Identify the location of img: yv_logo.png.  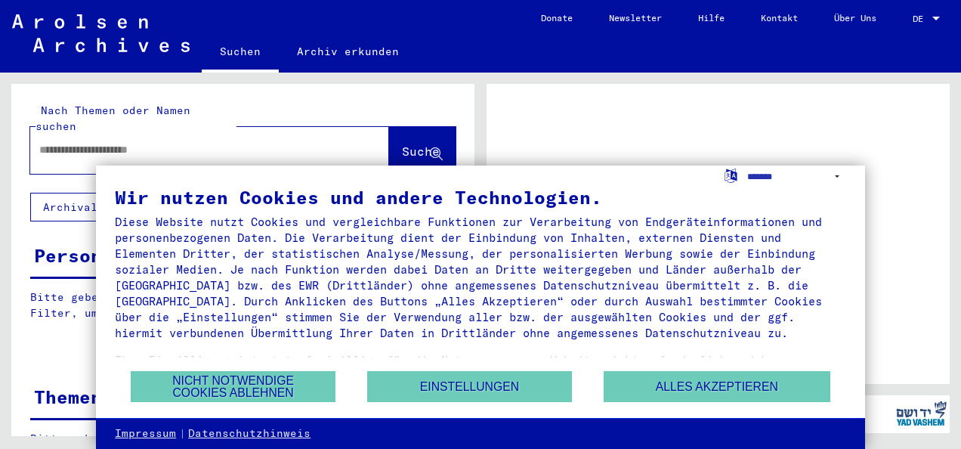
(921, 413).